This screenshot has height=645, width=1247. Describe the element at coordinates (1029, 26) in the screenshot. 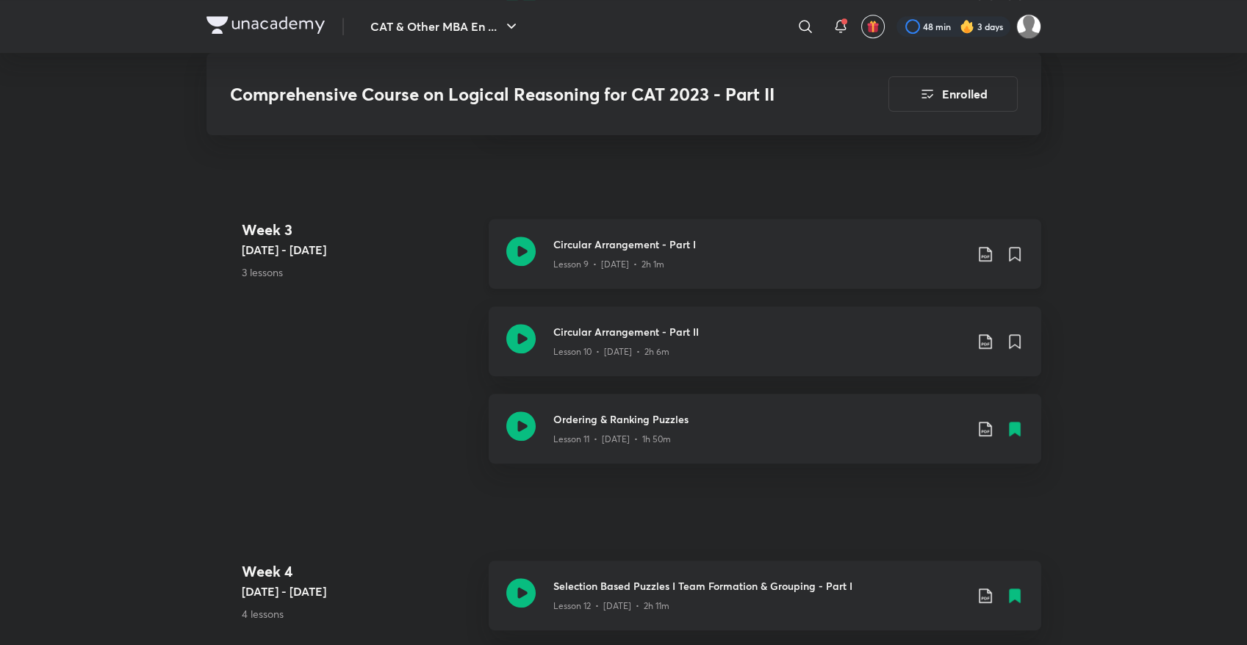

I see `img: Sameeran Panda` at that location.